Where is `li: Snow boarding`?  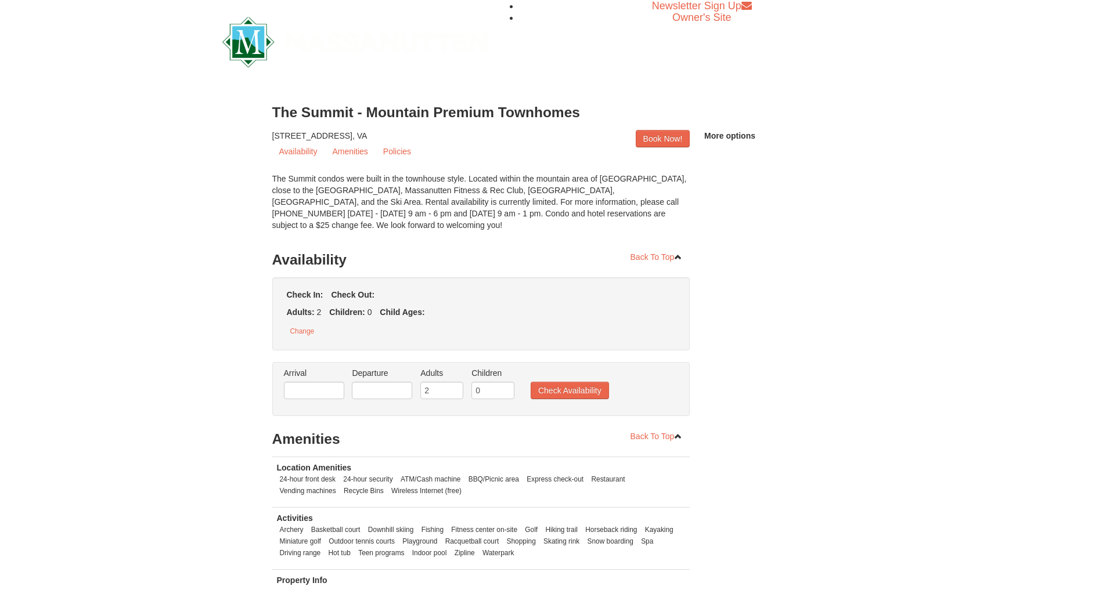 li: Snow boarding is located at coordinates (610, 542).